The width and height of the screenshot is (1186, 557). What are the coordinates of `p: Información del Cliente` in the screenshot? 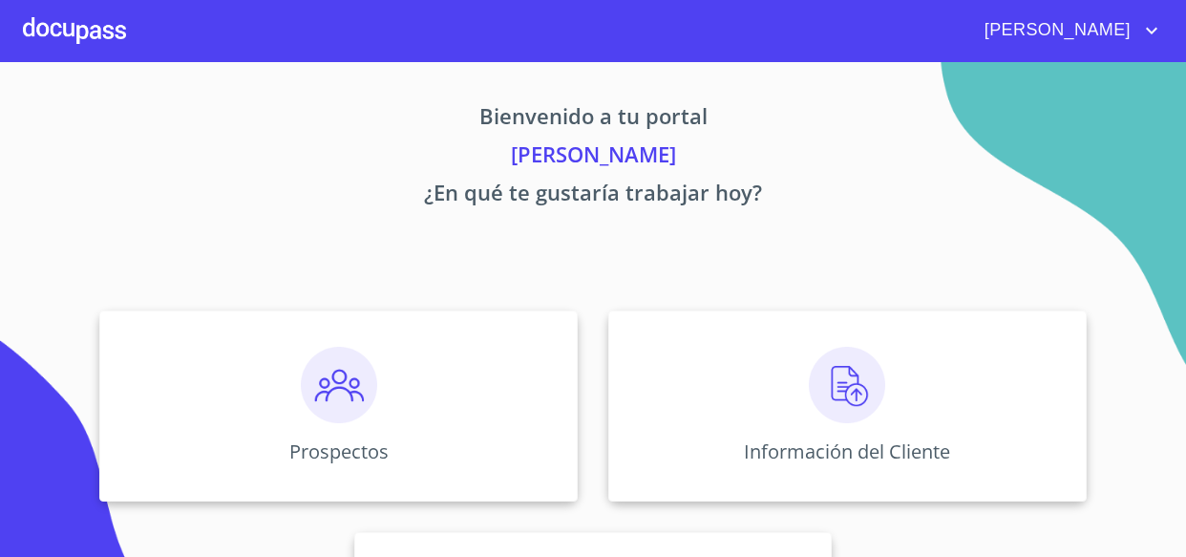 It's located at (847, 451).